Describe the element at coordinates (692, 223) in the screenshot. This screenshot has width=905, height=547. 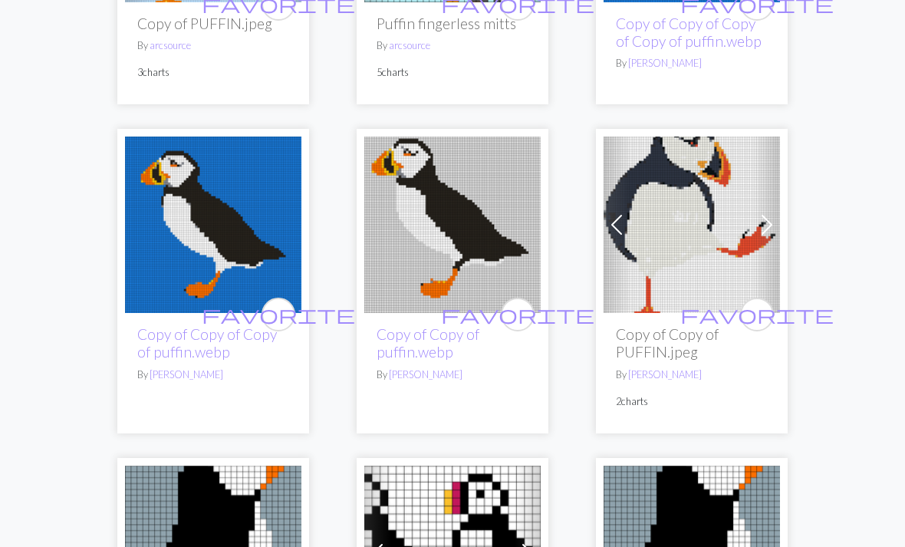
I see `a: Copy of PUFFIN.jpeg` at that location.